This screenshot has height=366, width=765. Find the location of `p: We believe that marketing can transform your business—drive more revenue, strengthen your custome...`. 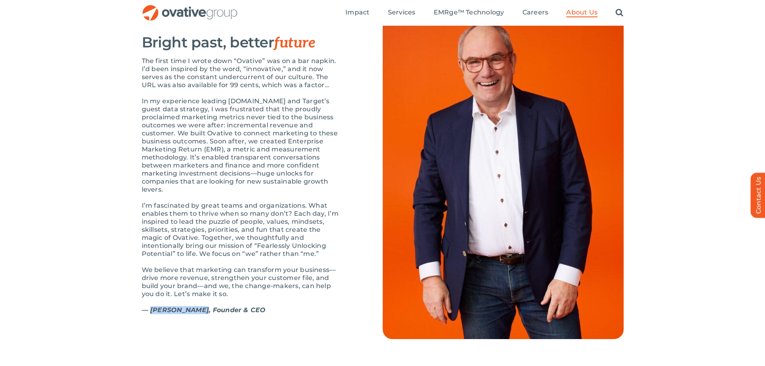

p: We believe that marketing can transform your business—drive more revenue, strengthen your custome... is located at coordinates (242, 282).